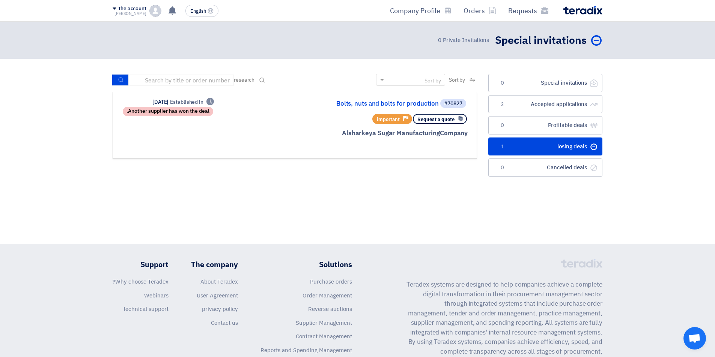 Image resolution: width=715 pixels, height=357 pixels. Describe the element at coordinates (435, 119) in the screenshot. I see `font: Request a quote` at that location.